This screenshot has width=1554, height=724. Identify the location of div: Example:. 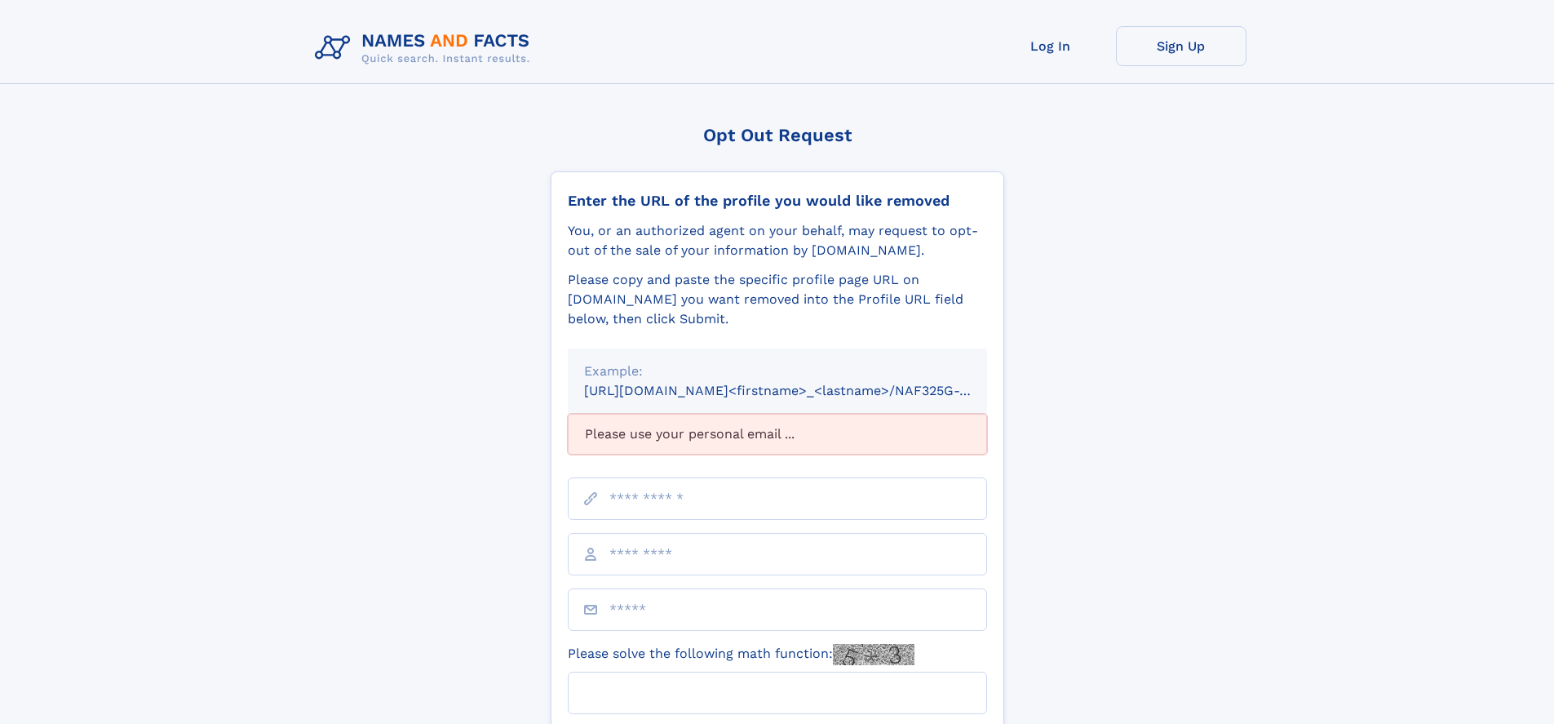
(778, 371).